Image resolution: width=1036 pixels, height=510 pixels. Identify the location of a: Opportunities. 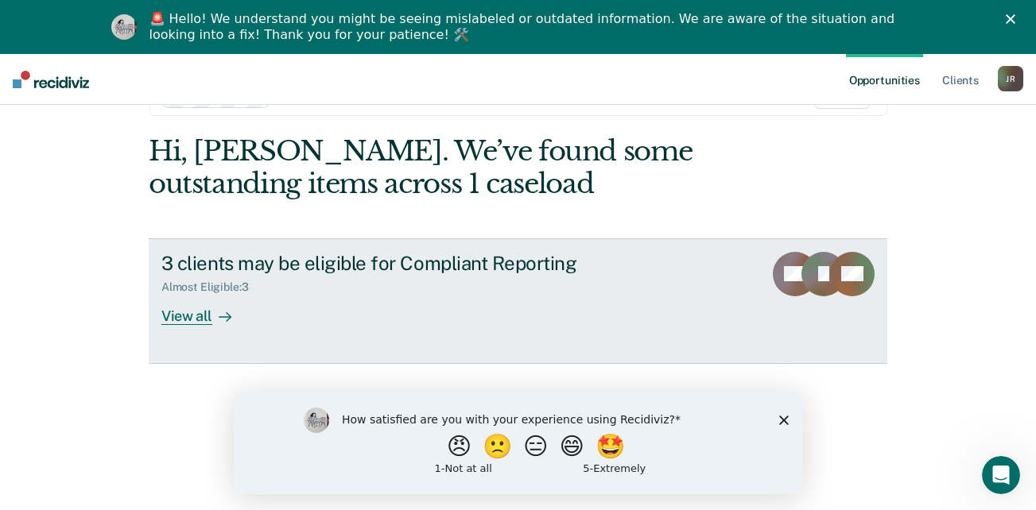
(884, 79).